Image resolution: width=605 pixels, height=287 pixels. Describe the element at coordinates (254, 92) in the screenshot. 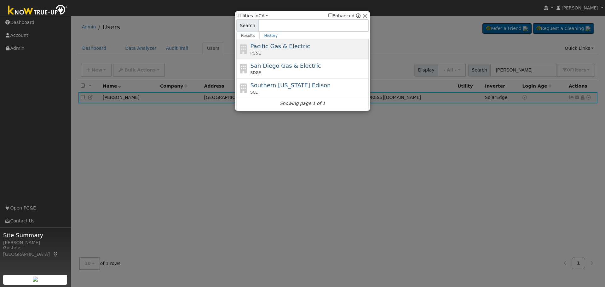

I see `span: SCE` at that location.